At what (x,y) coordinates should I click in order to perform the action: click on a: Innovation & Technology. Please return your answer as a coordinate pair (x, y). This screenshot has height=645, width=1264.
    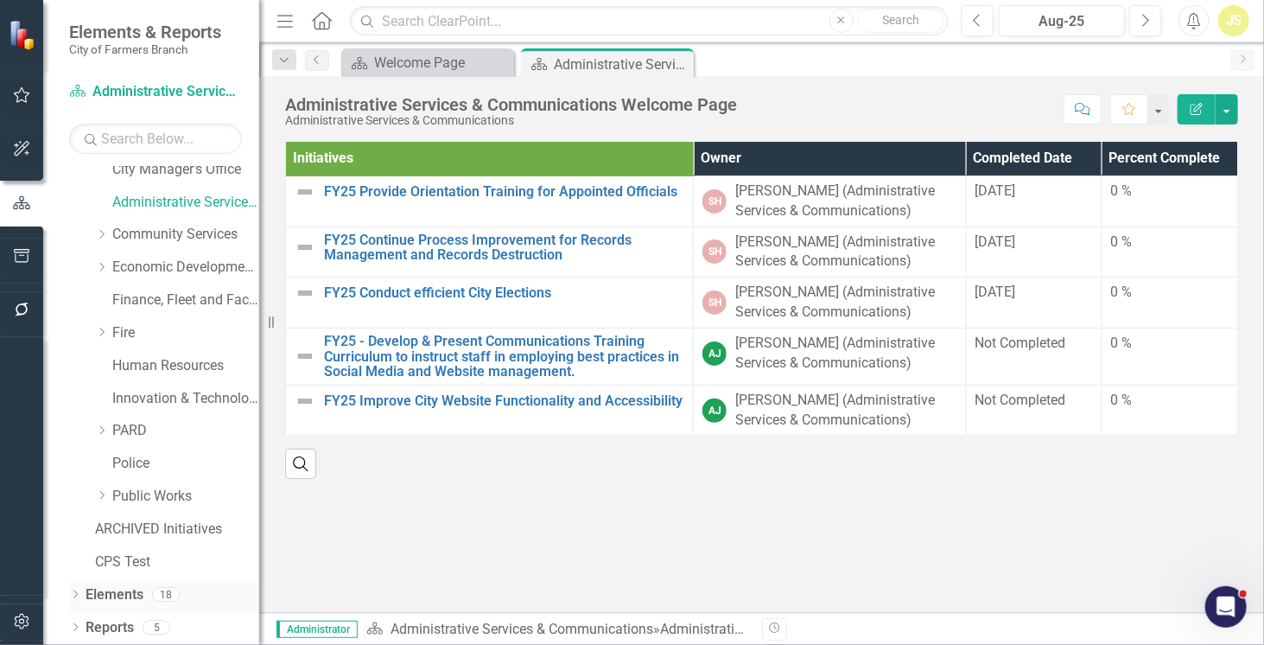
    Looking at the image, I should click on (186, 398).